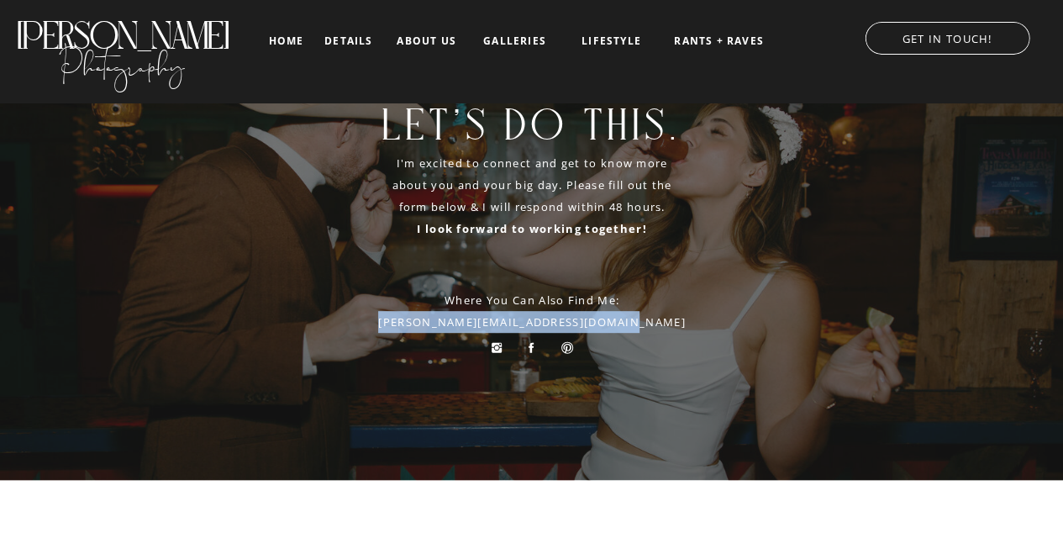  I want to click on a: about us, so click(426, 41).